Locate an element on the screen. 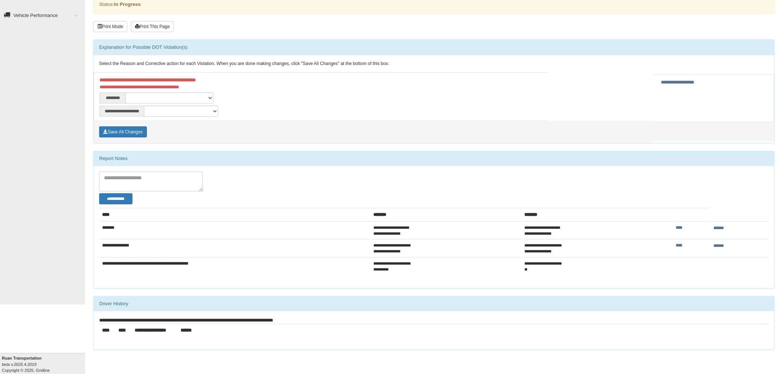 The image size is (783, 374). button: Save is located at coordinates (123, 132).